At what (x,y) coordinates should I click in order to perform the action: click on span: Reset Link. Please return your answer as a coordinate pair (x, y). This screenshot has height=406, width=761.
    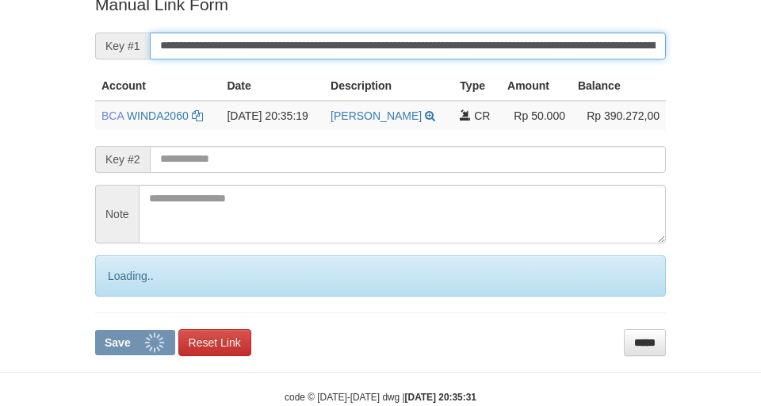
    Looking at the image, I should click on (215, 343).